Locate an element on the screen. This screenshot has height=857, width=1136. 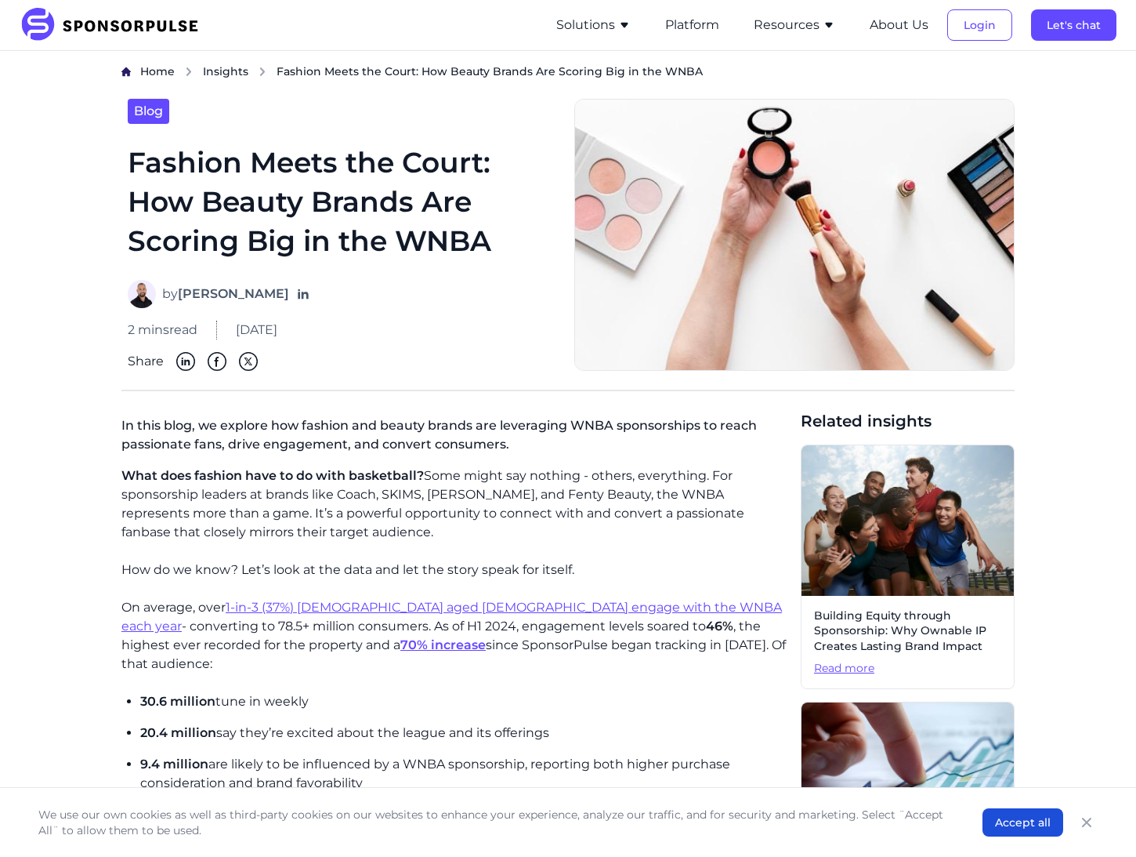
button: Accept all is located at coordinates (1023, 822).